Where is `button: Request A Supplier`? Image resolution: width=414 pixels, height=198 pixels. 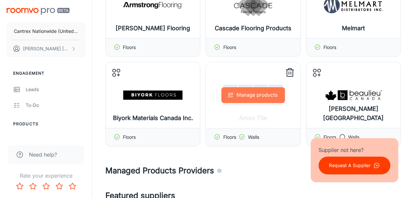 button: Request A Supplier is located at coordinates (354, 166).